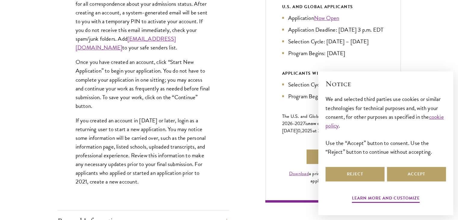 This screenshot has width=458, height=220. I want to click on span: The U.S. and Global application for the class of 202, so click(328, 120).